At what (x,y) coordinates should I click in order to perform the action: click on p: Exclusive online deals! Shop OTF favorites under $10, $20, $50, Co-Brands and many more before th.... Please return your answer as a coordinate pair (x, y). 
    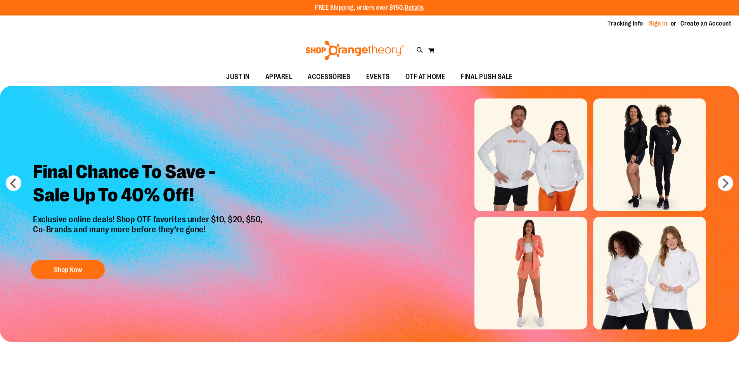
    Looking at the image, I should click on (148, 234).